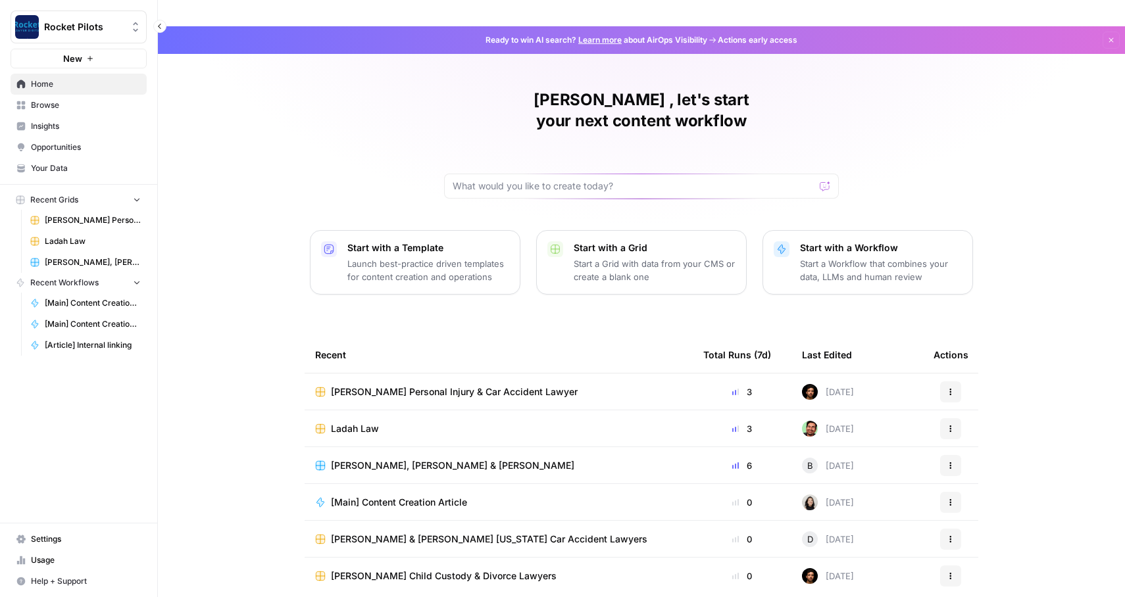 The width and height of the screenshot is (1125, 597). What do you see at coordinates (72, 59) in the screenshot?
I see `span: New` at bounding box center [72, 59].